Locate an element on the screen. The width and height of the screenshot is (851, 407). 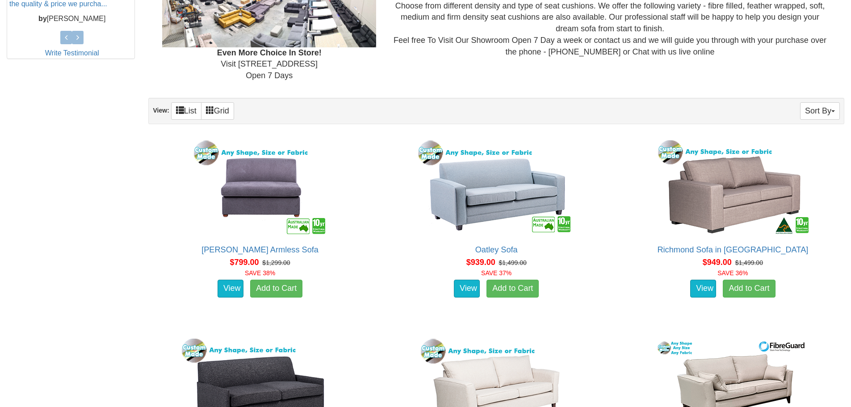
a: Grid is located at coordinates (218, 111).